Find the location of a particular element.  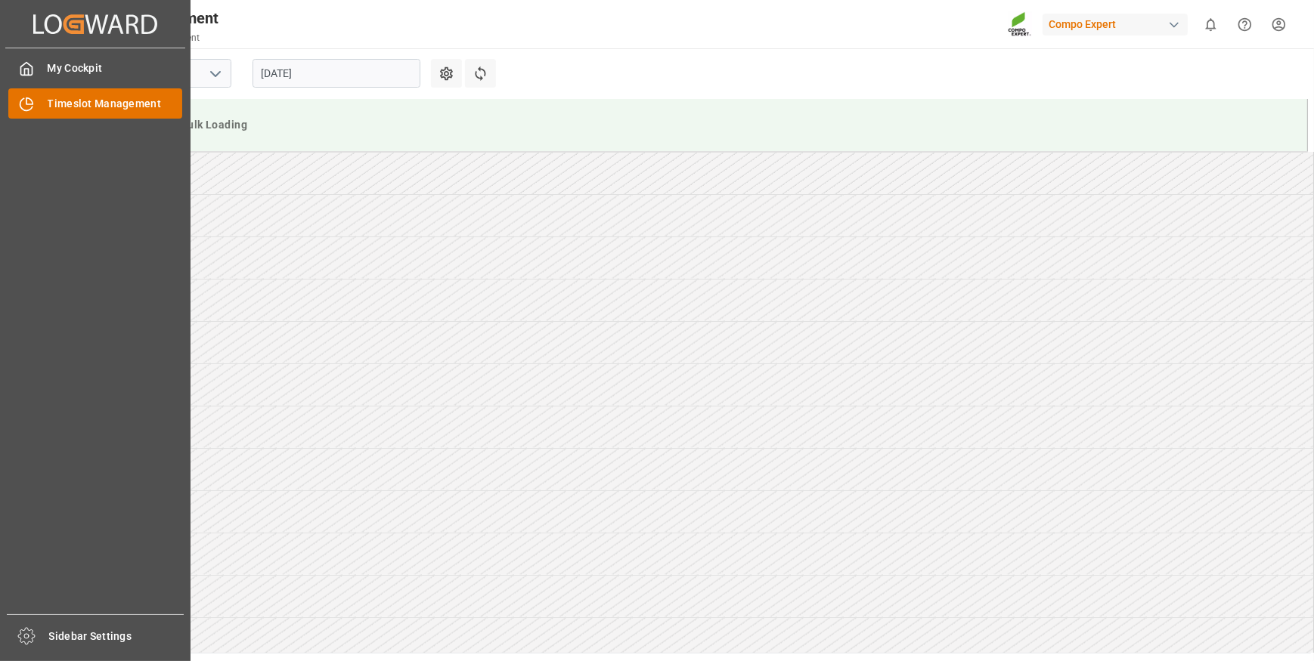

button: Help Center is located at coordinates (1244, 24).